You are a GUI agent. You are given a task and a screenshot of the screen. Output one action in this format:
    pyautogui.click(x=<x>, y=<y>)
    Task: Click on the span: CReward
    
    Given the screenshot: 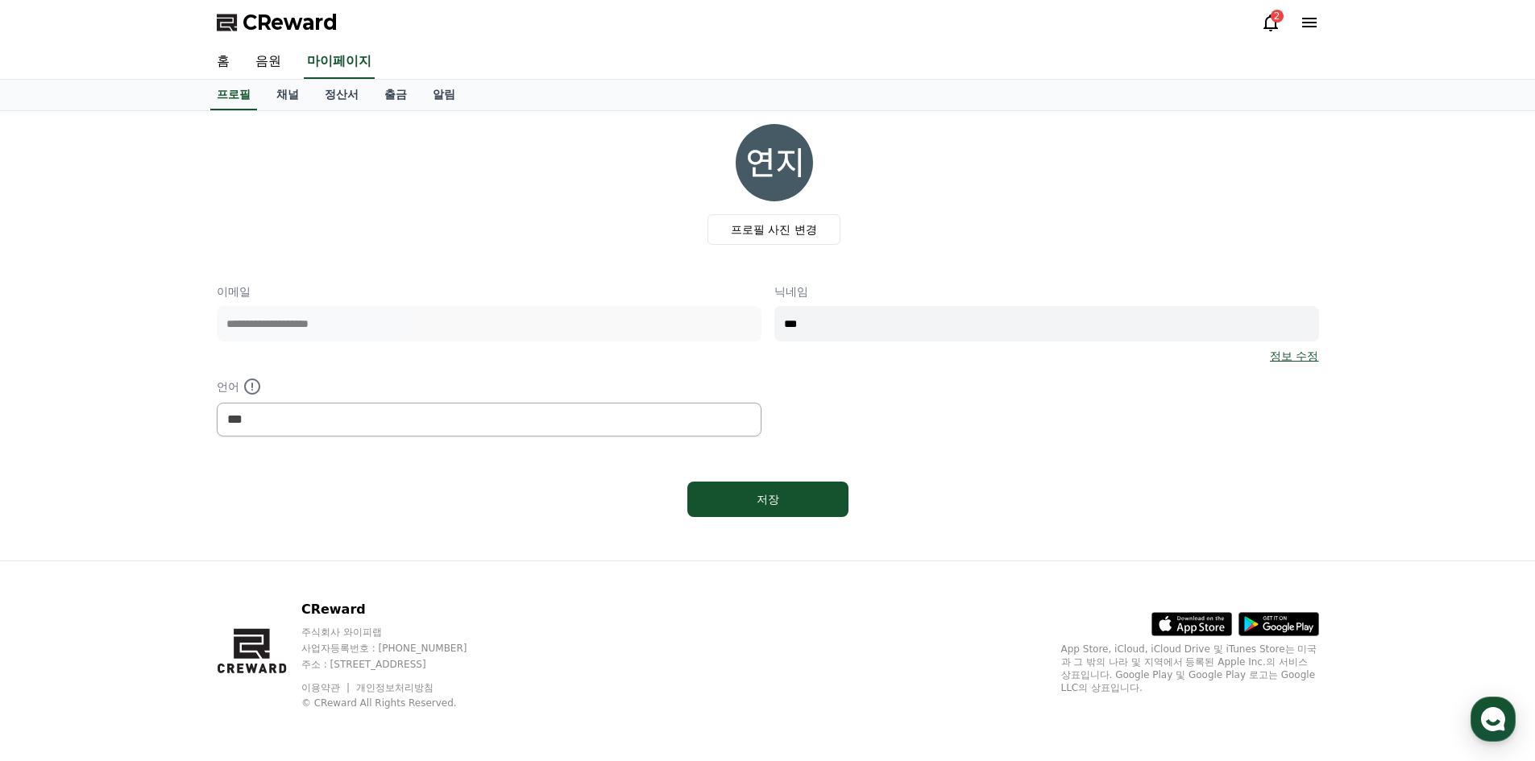 What is the action you would take?
    pyautogui.click(x=290, y=23)
    